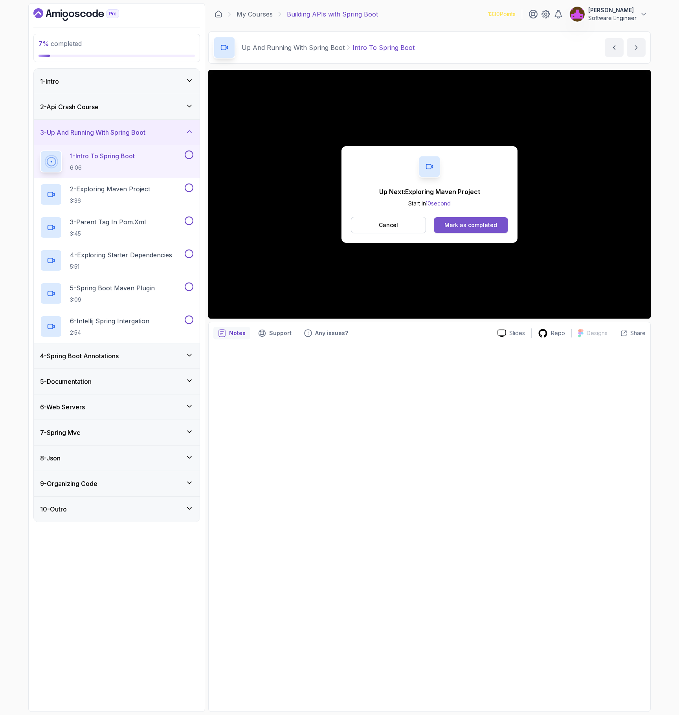 This screenshot has height=715, width=679. What do you see at coordinates (384, 48) in the screenshot?
I see `p: Intro To Spring Boot` at bounding box center [384, 48].